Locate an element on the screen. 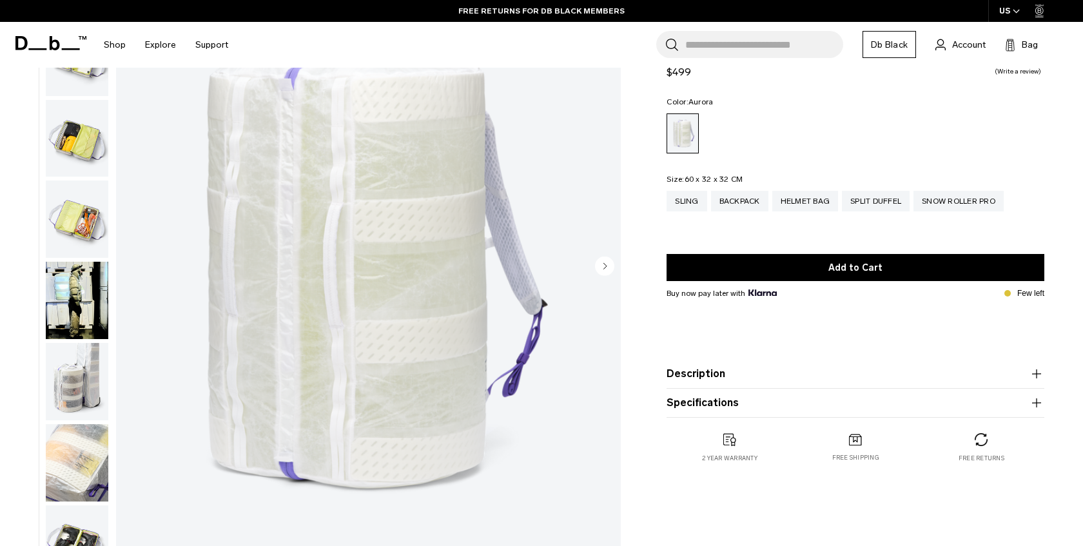 This screenshot has width=1083, height=546. span: 60 x 32 x 32 CM is located at coordinates (713, 179).